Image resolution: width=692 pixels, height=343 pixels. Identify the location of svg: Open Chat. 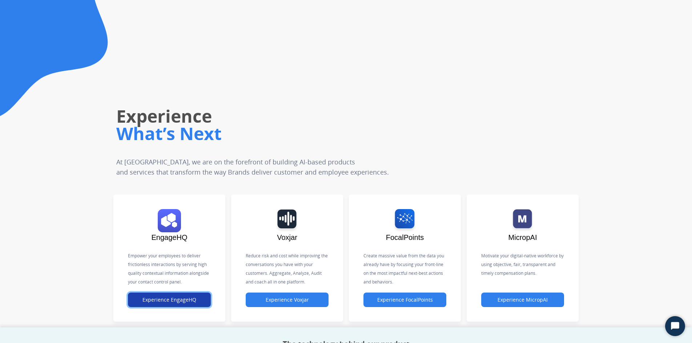
(675, 327).